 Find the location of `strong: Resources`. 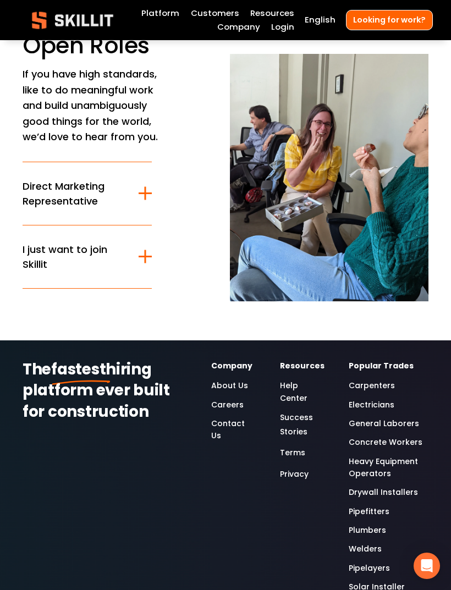

strong: Resources is located at coordinates (302, 366).